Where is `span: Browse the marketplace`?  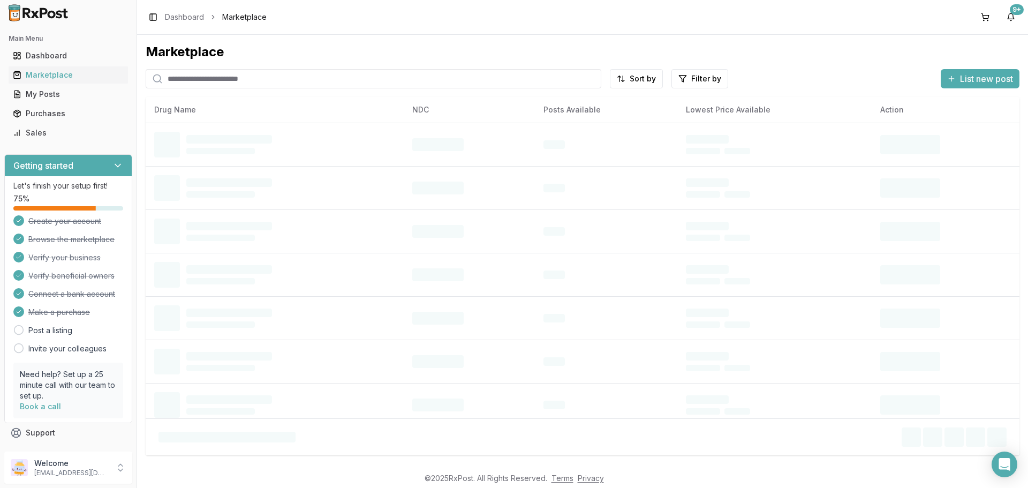 span: Browse the marketplace is located at coordinates (71, 239).